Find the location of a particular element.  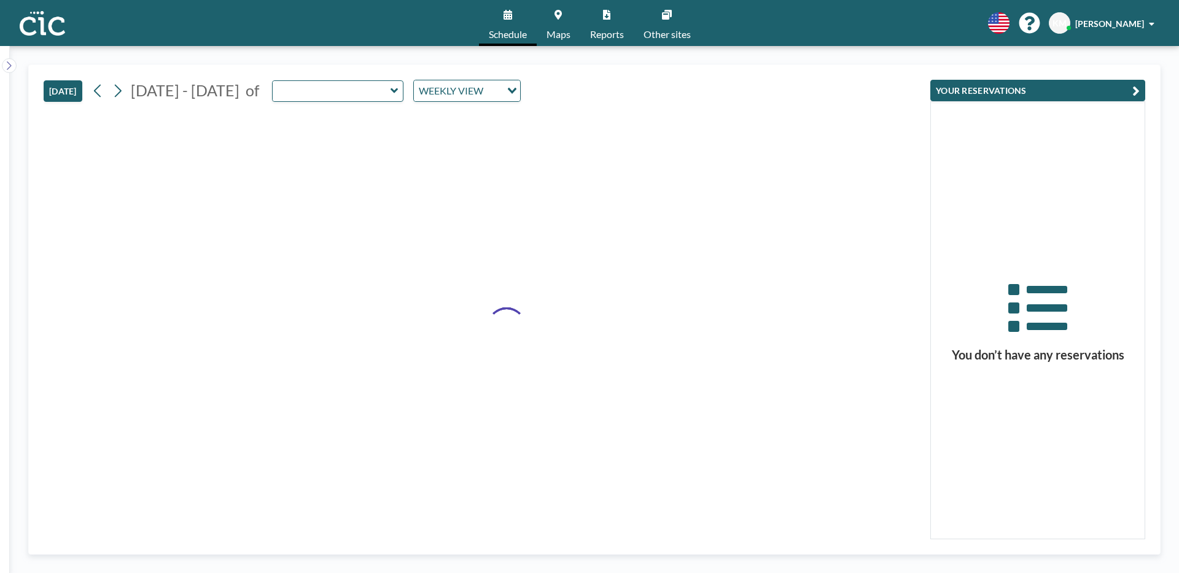

span: KM is located at coordinates (1059, 23).